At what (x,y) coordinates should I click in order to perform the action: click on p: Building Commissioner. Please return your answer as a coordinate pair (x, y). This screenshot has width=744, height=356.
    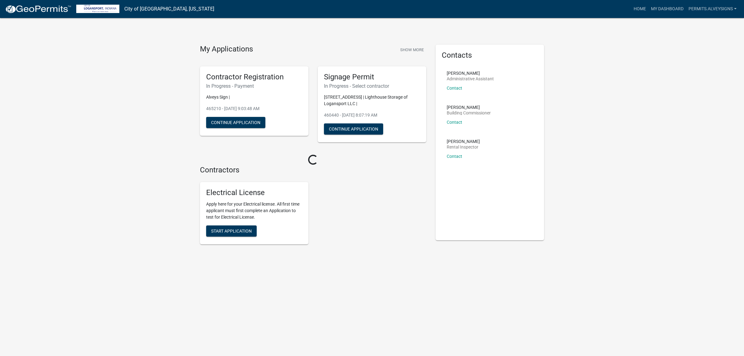
    Looking at the image, I should click on (469, 113).